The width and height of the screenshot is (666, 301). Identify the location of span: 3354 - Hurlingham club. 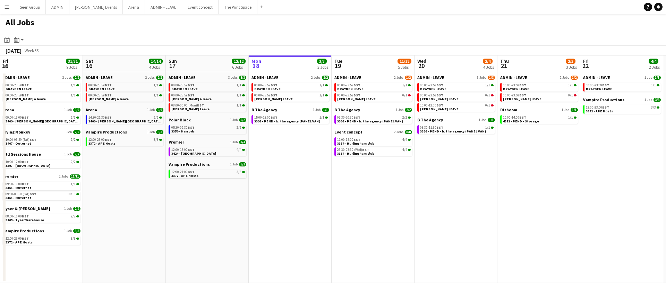
(355, 153).